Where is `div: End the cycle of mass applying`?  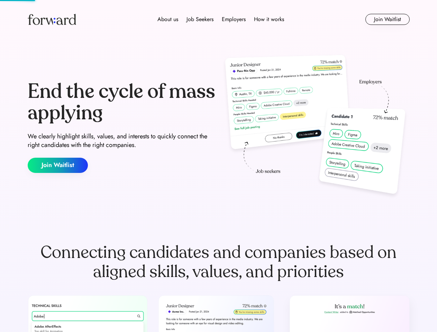
div: End the cycle of mass applying is located at coordinates (122, 102).